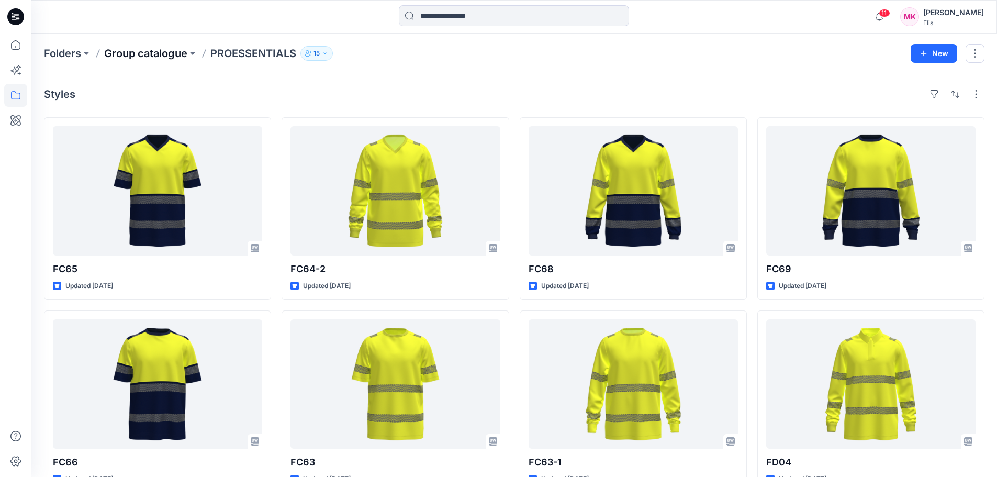  What do you see at coordinates (633, 191) in the screenshot?
I see `a: FC68` at bounding box center [633, 191].